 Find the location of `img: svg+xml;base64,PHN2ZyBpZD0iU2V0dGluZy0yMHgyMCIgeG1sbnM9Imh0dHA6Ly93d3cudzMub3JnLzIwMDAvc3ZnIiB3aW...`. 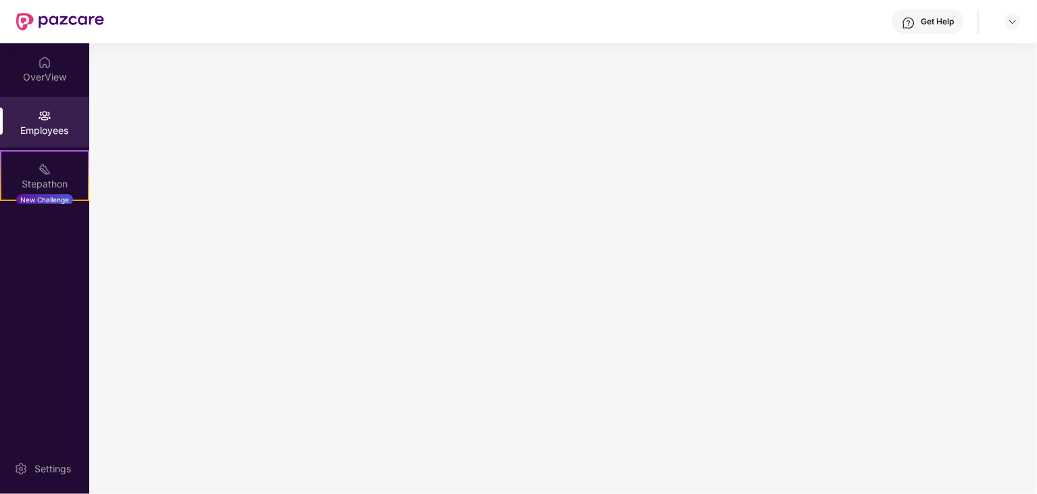

img: svg+xml;base64,PHN2ZyBpZD0iU2V0dGluZy0yMHgyMCIgeG1sbnM9Imh0dHA6Ly93d3cudzMub3JnLzIwMDAvc3ZnIiB3aW... is located at coordinates (21, 469).